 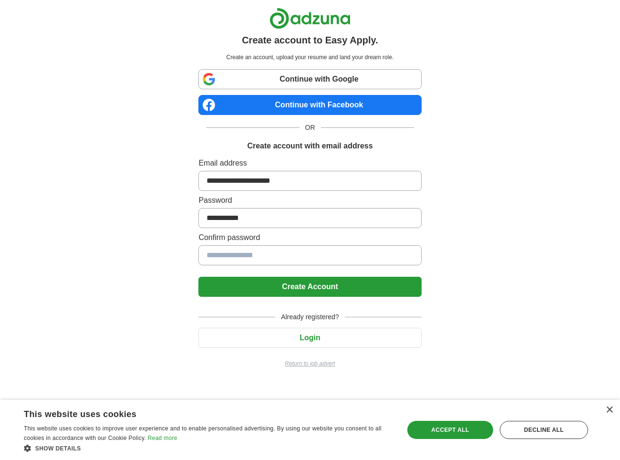 I want to click on div: Close, so click(x=609, y=409).